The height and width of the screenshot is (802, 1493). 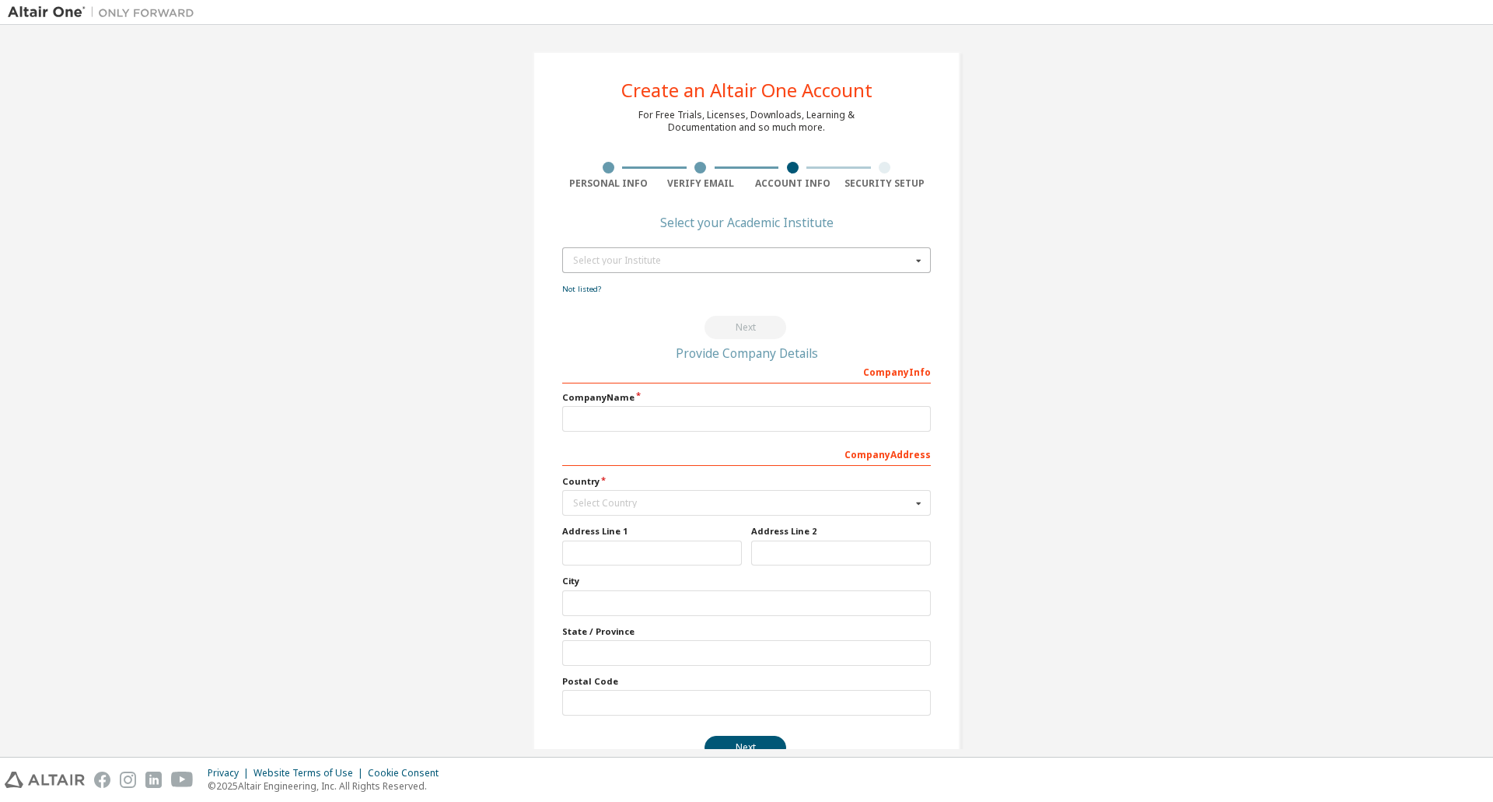 What do you see at coordinates (742, 261) in the screenshot?
I see `div: Select your Institute` at bounding box center [742, 261].